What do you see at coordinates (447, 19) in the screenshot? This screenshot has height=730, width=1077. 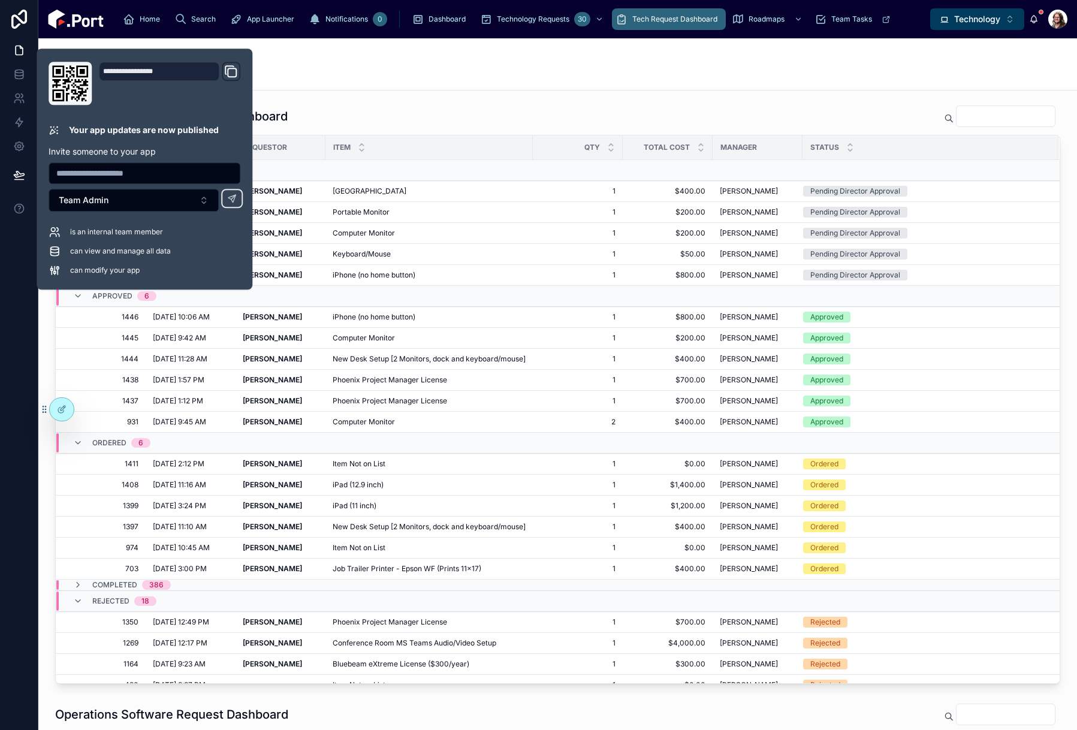 I see `span: Dashboard` at bounding box center [447, 19].